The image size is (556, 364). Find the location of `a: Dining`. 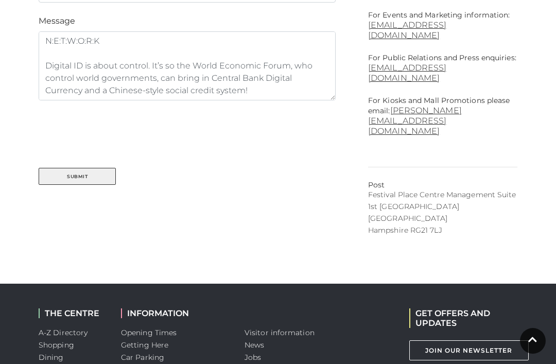

a: Dining is located at coordinates (51, 357).